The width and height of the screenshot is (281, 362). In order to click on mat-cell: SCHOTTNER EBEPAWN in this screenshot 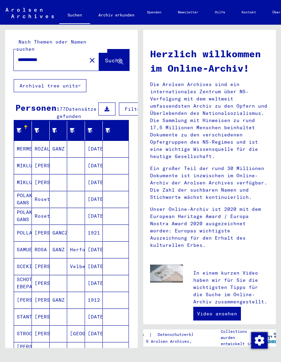, I will do `click(23, 283)`.